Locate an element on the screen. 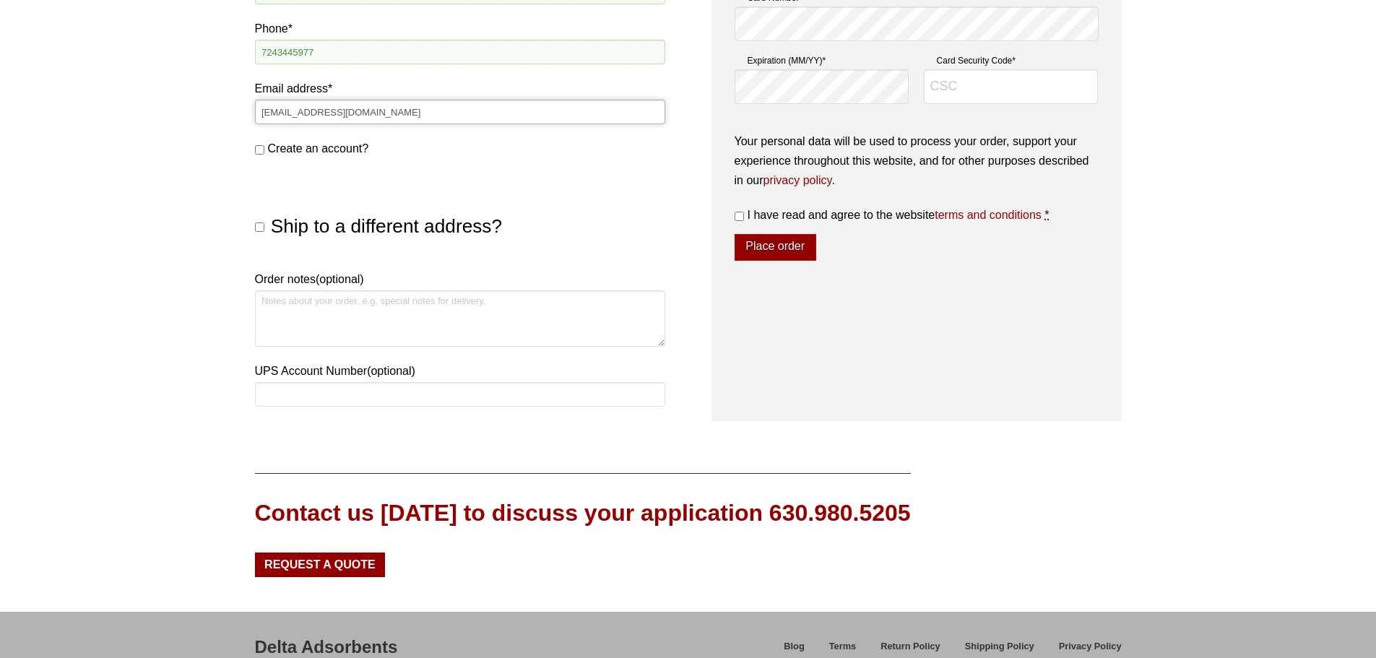 Image resolution: width=1376 pixels, height=658 pixels. abbr: required is located at coordinates (1046, 214).